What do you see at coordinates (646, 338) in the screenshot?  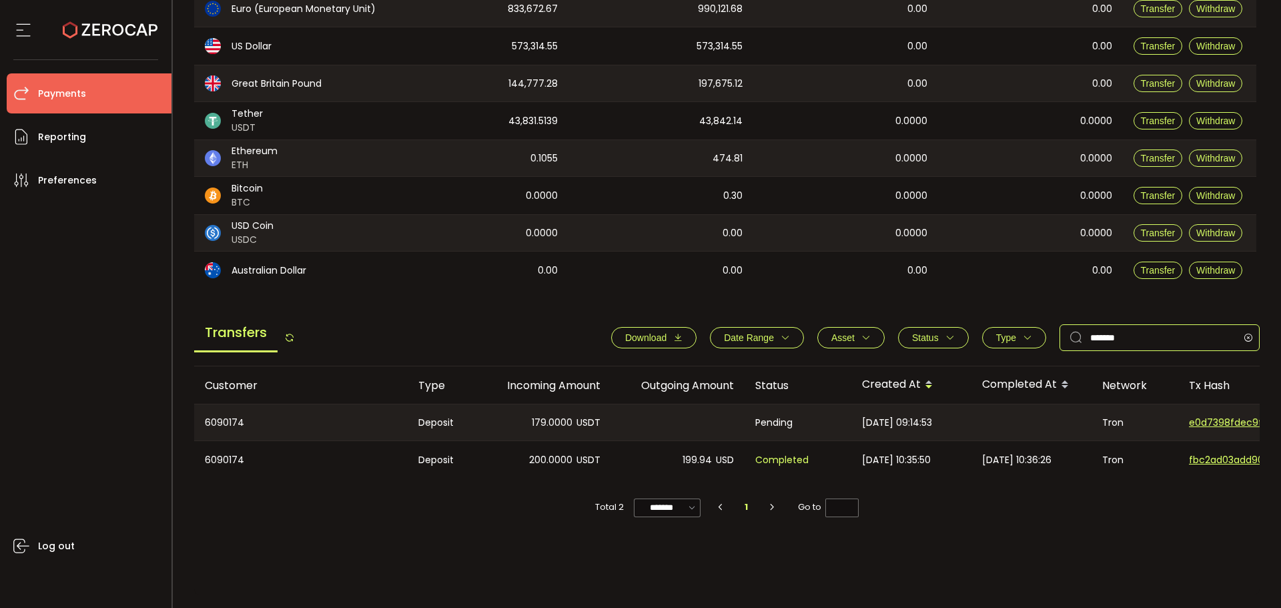 I see `span: Download` at bounding box center [646, 338].